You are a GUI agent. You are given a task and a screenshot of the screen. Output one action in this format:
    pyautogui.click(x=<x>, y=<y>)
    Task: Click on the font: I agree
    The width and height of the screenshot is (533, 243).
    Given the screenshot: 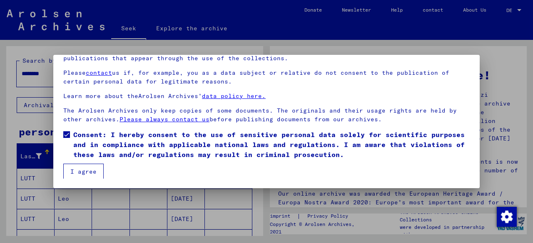 What is the action you would take?
    pyautogui.click(x=83, y=172)
    